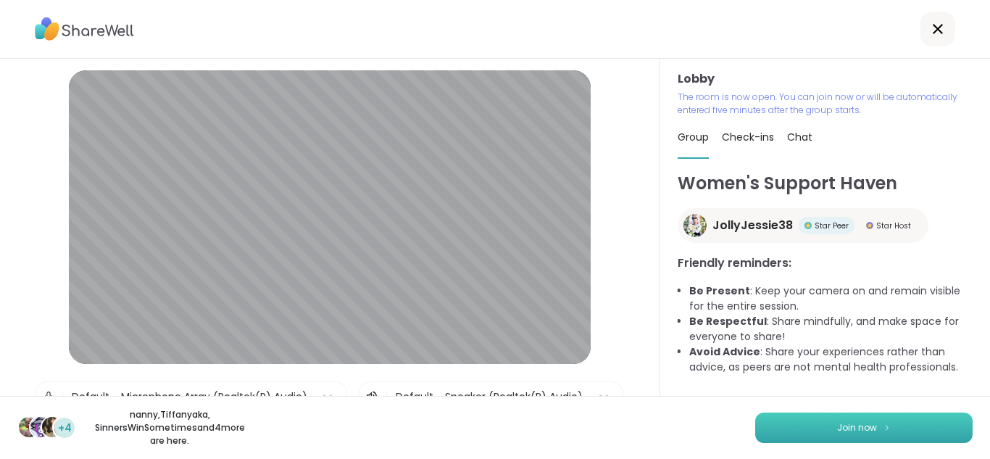 This screenshot has width=990, height=459. I want to click on span: Star Host, so click(894, 225).